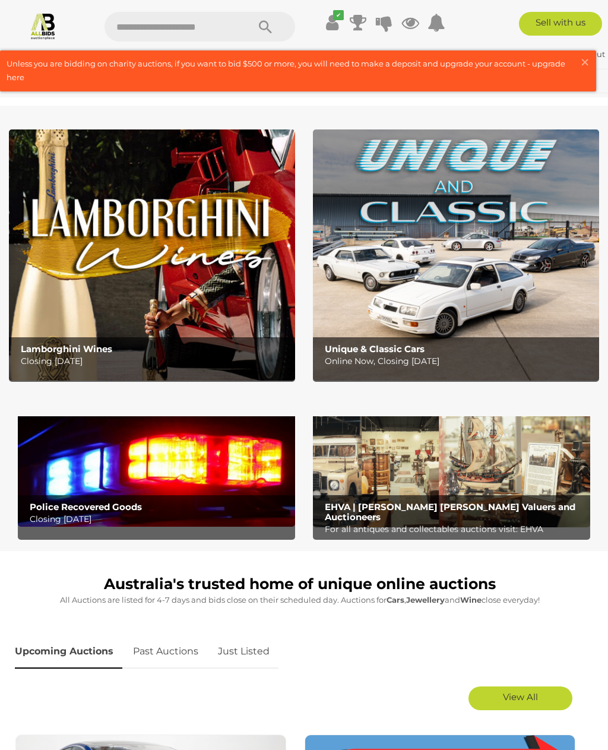 The image size is (608, 750). What do you see at coordinates (299, 600) in the screenshot?
I see `p: All Auctions are listed for 4-7 days and bids close on their scheduled day. Auctions for , and cl...` at bounding box center [299, 600].